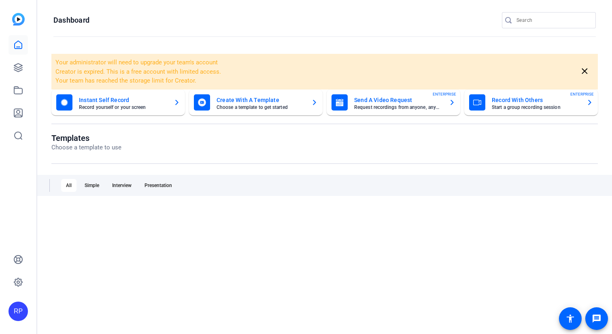 This screenshot has height=334, width=612. What do you see at coordinates (536, 107) in the screenshot?
I see `mat-card-subtitle: Start a group recording session` at bounding box center [536, 107].